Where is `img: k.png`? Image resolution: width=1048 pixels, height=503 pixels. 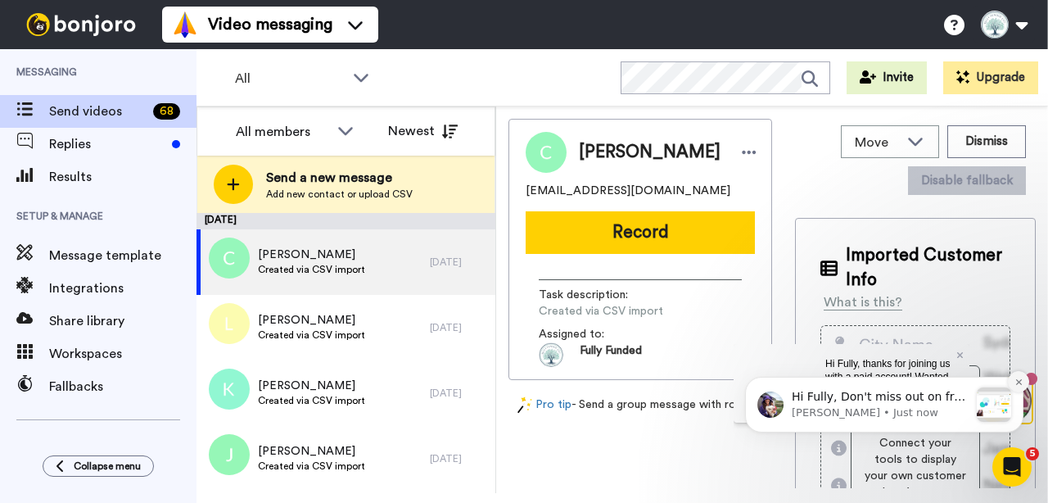
img: k.png is located at coordinates (229, 389).